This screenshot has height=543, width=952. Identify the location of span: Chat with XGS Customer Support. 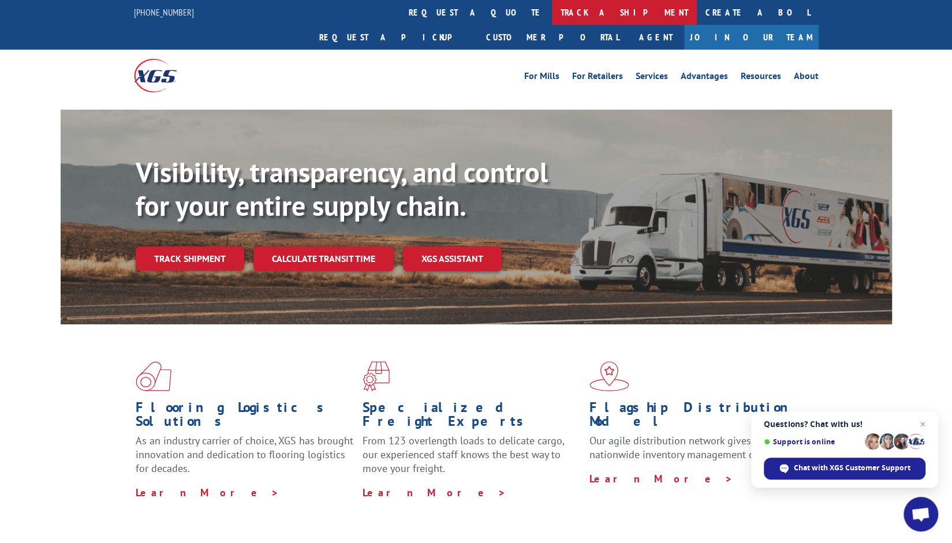
(852, 468).